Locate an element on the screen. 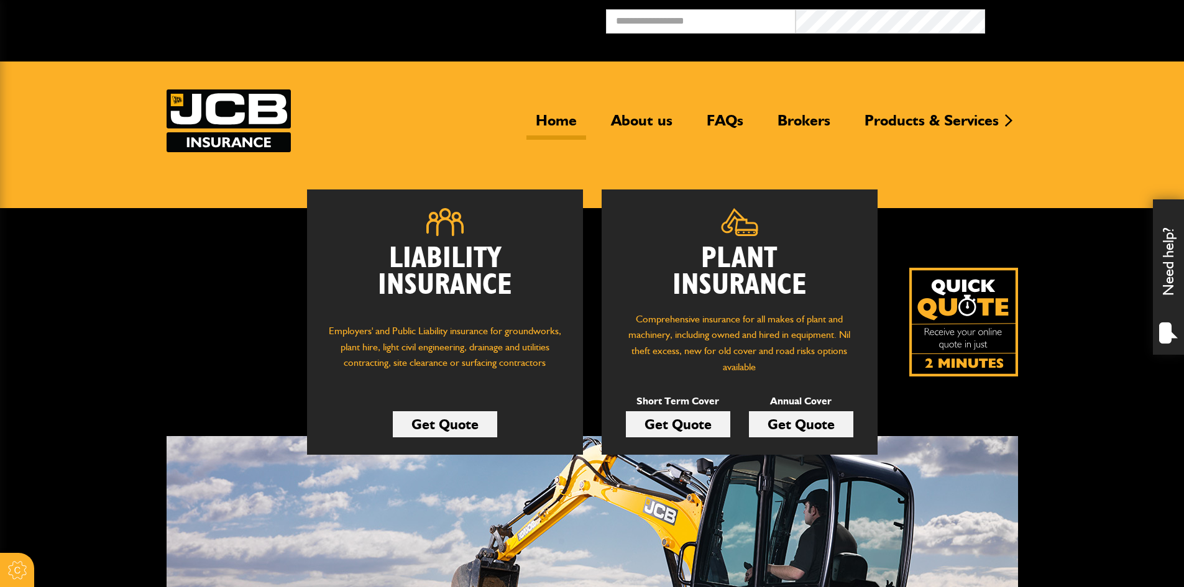  p: Annual Cover is located at coordinates (801, 402).